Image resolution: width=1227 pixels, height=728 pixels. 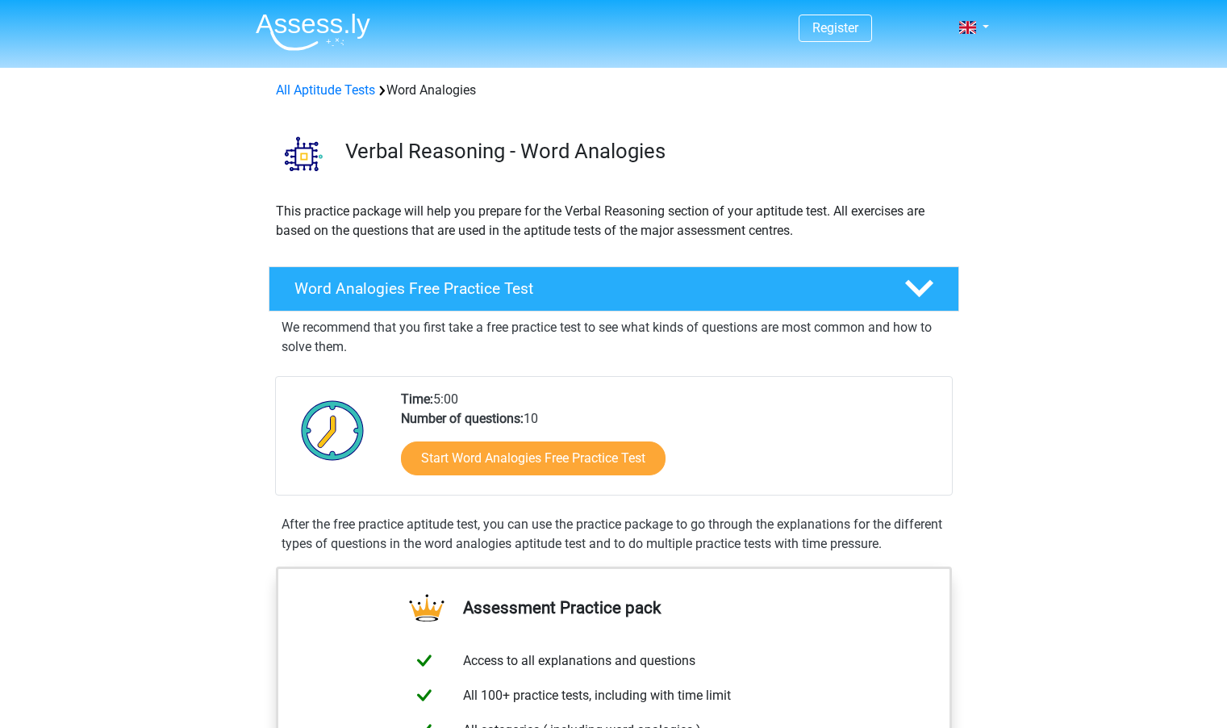 What do you see at coordinates (462, 418) in the screenshot?
I see `b: Number of questions:` at bounding box center [462, 418].